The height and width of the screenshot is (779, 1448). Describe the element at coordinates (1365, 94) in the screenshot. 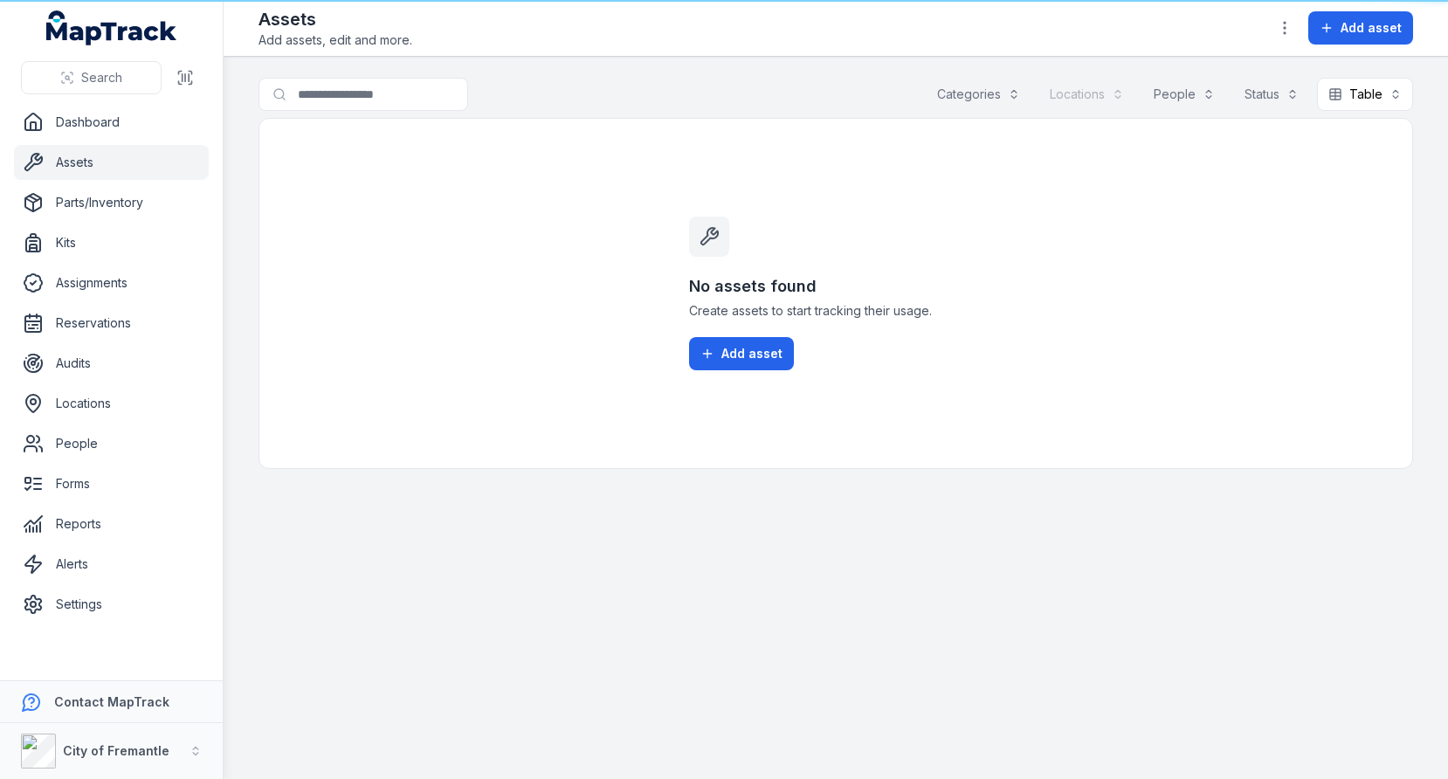

I see `button: Table` at that location.